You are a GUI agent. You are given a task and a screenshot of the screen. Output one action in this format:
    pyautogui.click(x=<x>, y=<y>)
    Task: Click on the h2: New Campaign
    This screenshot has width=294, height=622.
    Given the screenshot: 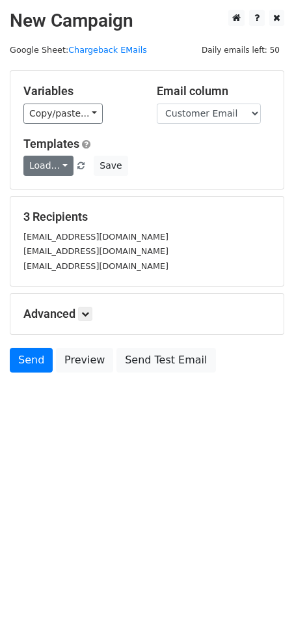 What is the action you would take?
    pyautogui.click(x=147, y=21)
    